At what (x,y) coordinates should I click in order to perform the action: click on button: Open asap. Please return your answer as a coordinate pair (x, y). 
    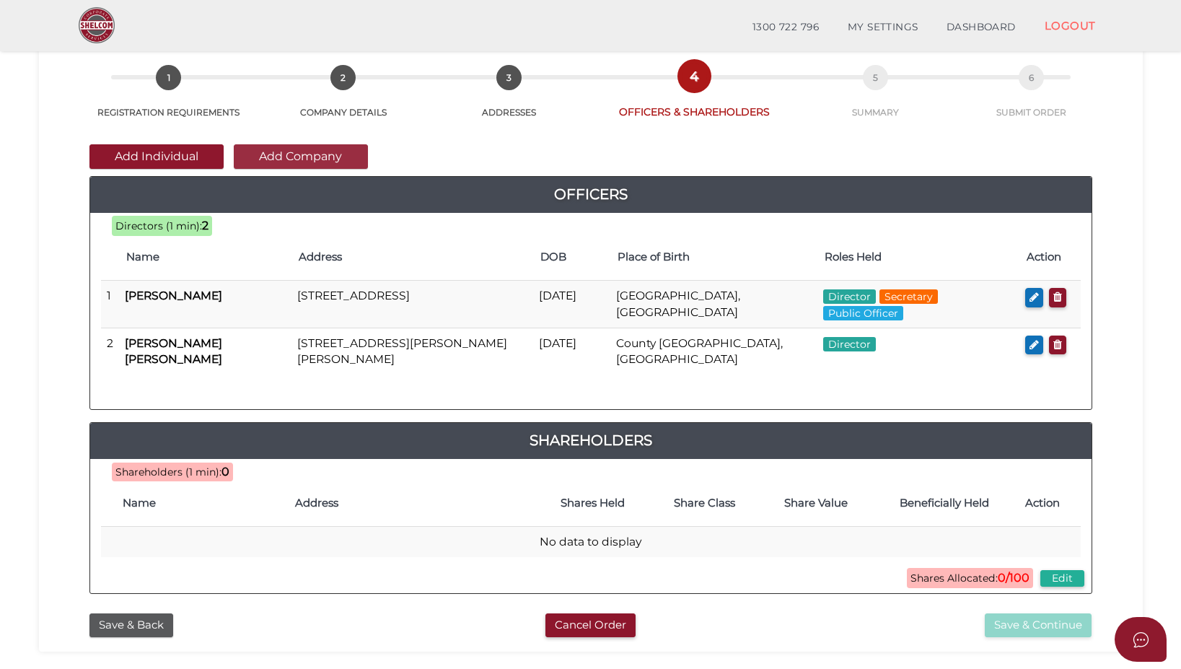
    Looking at the image, I should click on (1141, 639).